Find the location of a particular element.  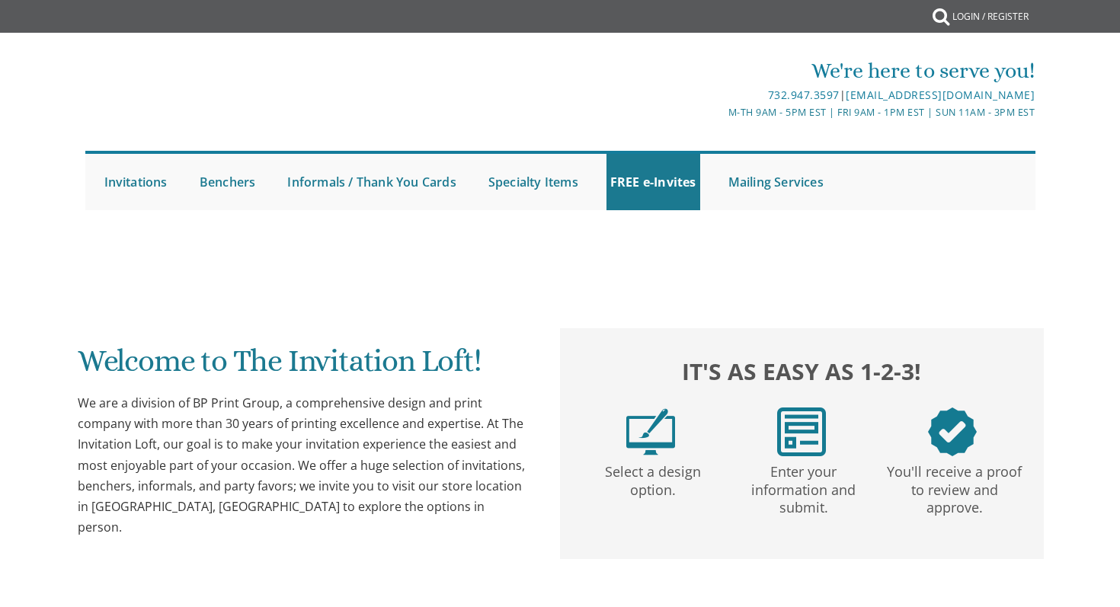

a: Informals / Thank You Cards is located at coordinates (371, 182).